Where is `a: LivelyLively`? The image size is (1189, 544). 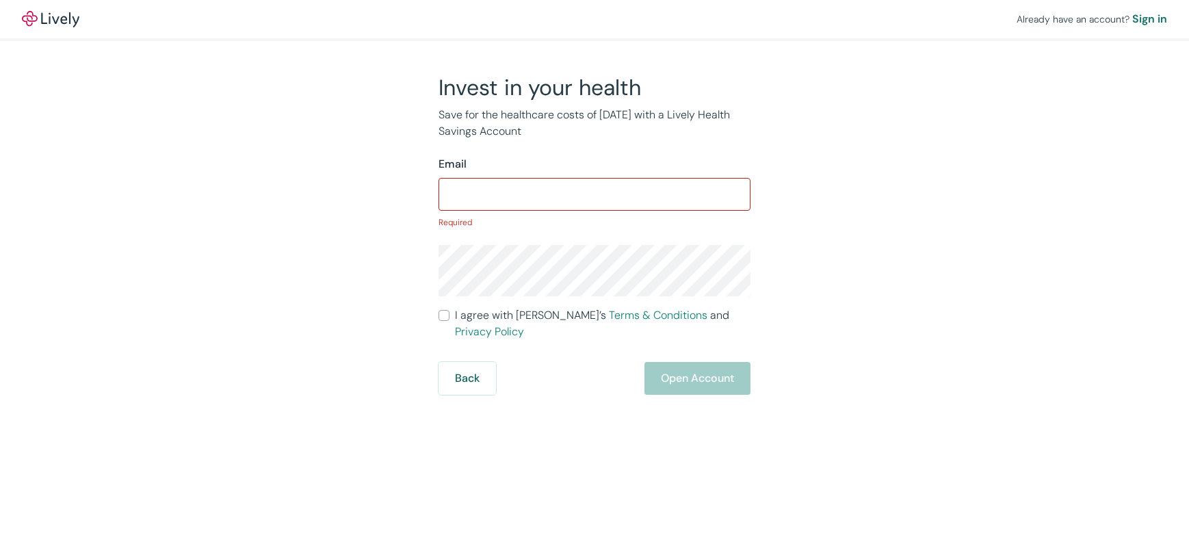 a: LivelyLively is located at coordinates (51, 19).